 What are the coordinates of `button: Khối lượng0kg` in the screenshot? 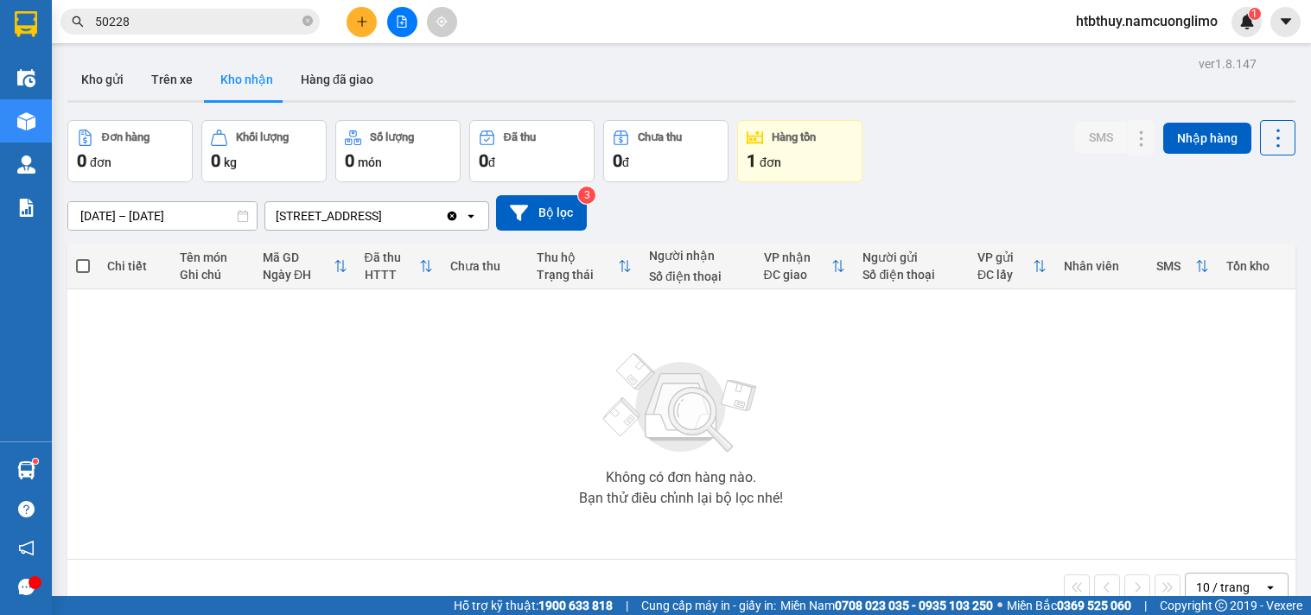 It's located at (264, 151).